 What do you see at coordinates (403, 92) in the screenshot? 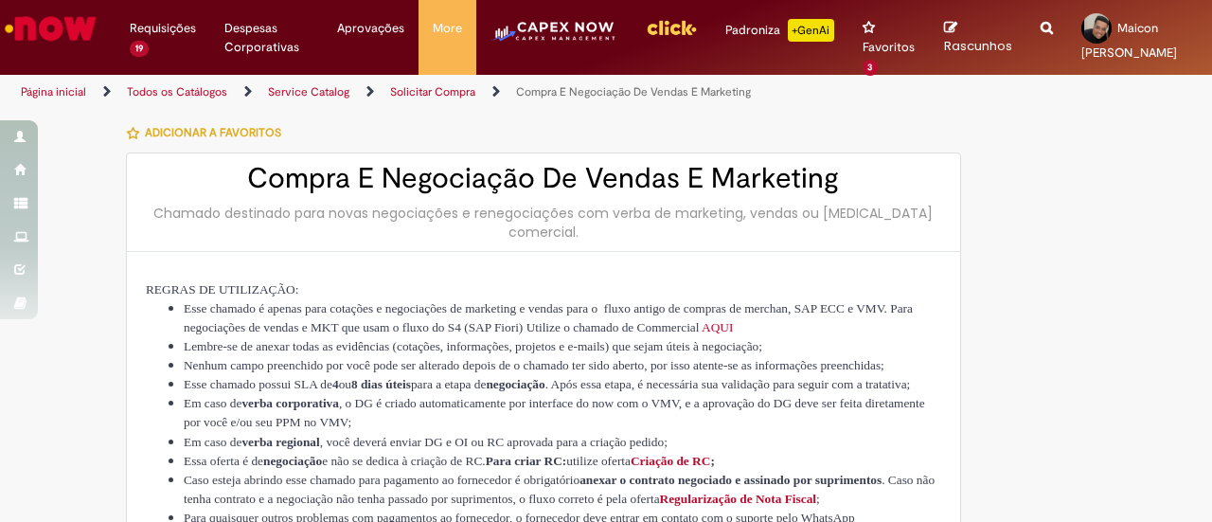
I see `ul: Trilhas de página` at bounding box center [403, 92].